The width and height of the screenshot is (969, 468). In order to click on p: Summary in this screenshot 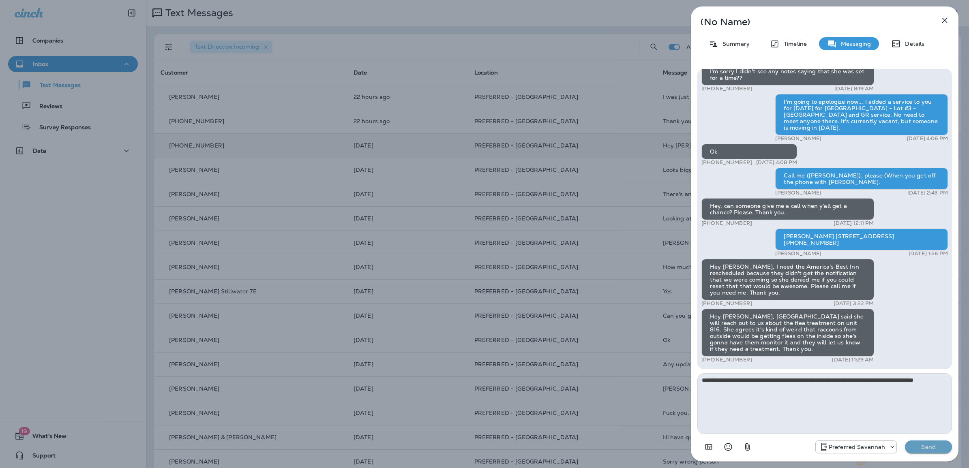, I will do `click(734, 44)`.